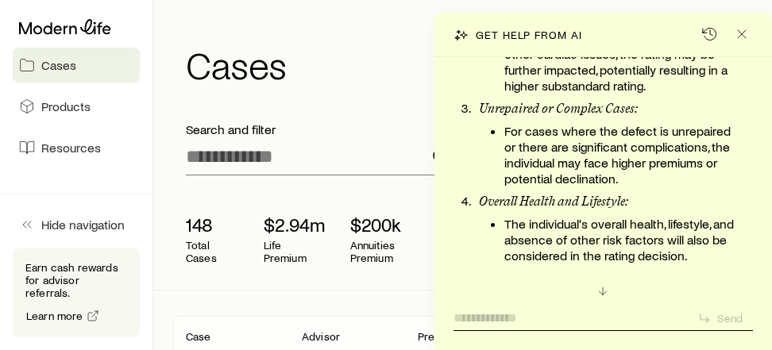 The width and height of the screenshot is (772, 350). What do you see at coordinates (619, 240) in the screenshot?
I see `li: The individual's overall health, lifestyle, and absence of other risk factors will also be consid...` at bounding box center [619, 240].